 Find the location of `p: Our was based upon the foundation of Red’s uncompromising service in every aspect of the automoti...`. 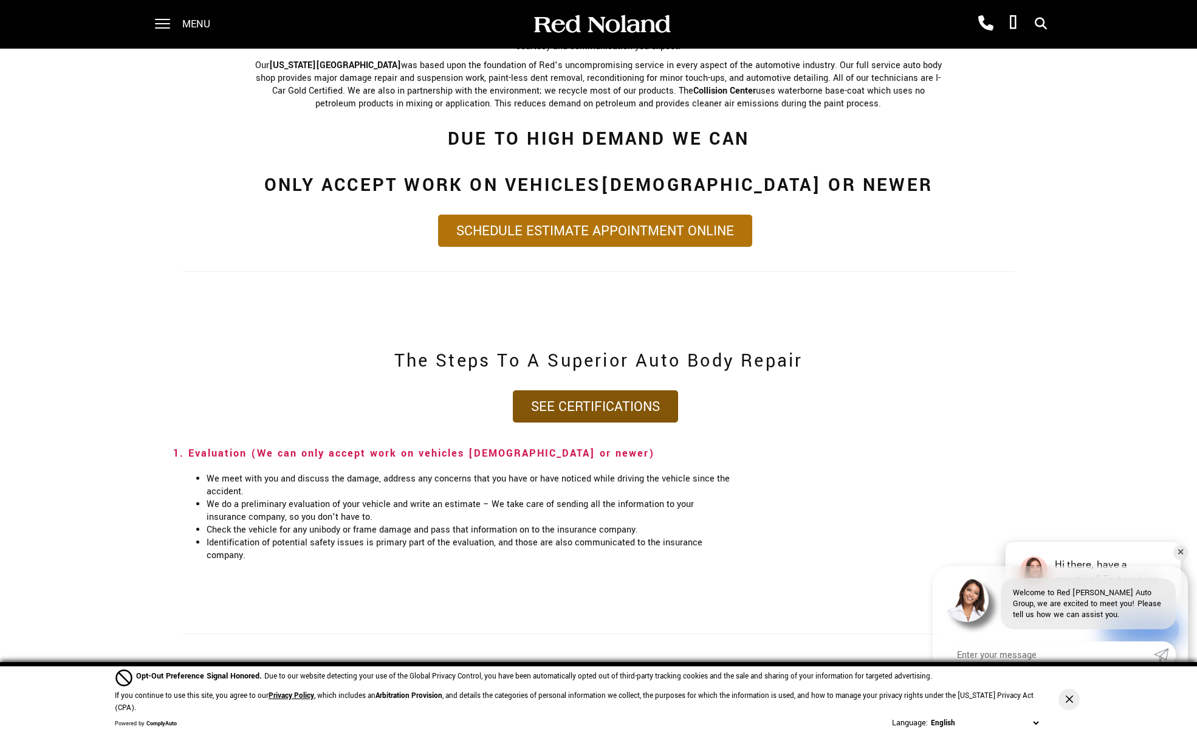

p: Our was based upon the foundation of Red’s uncompromising service in every aspect of the automoti... is located at coordinates (599, 84).